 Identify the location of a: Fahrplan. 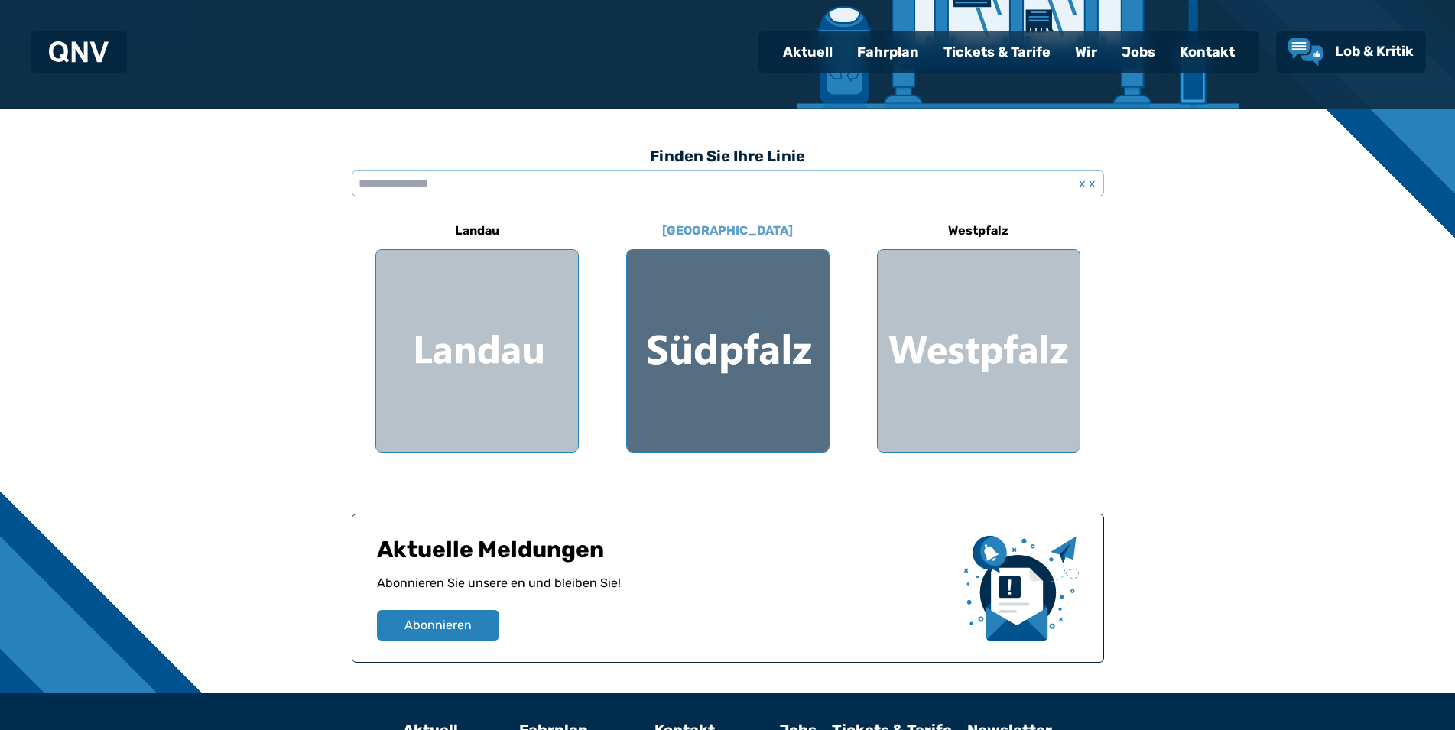
(888, 52).